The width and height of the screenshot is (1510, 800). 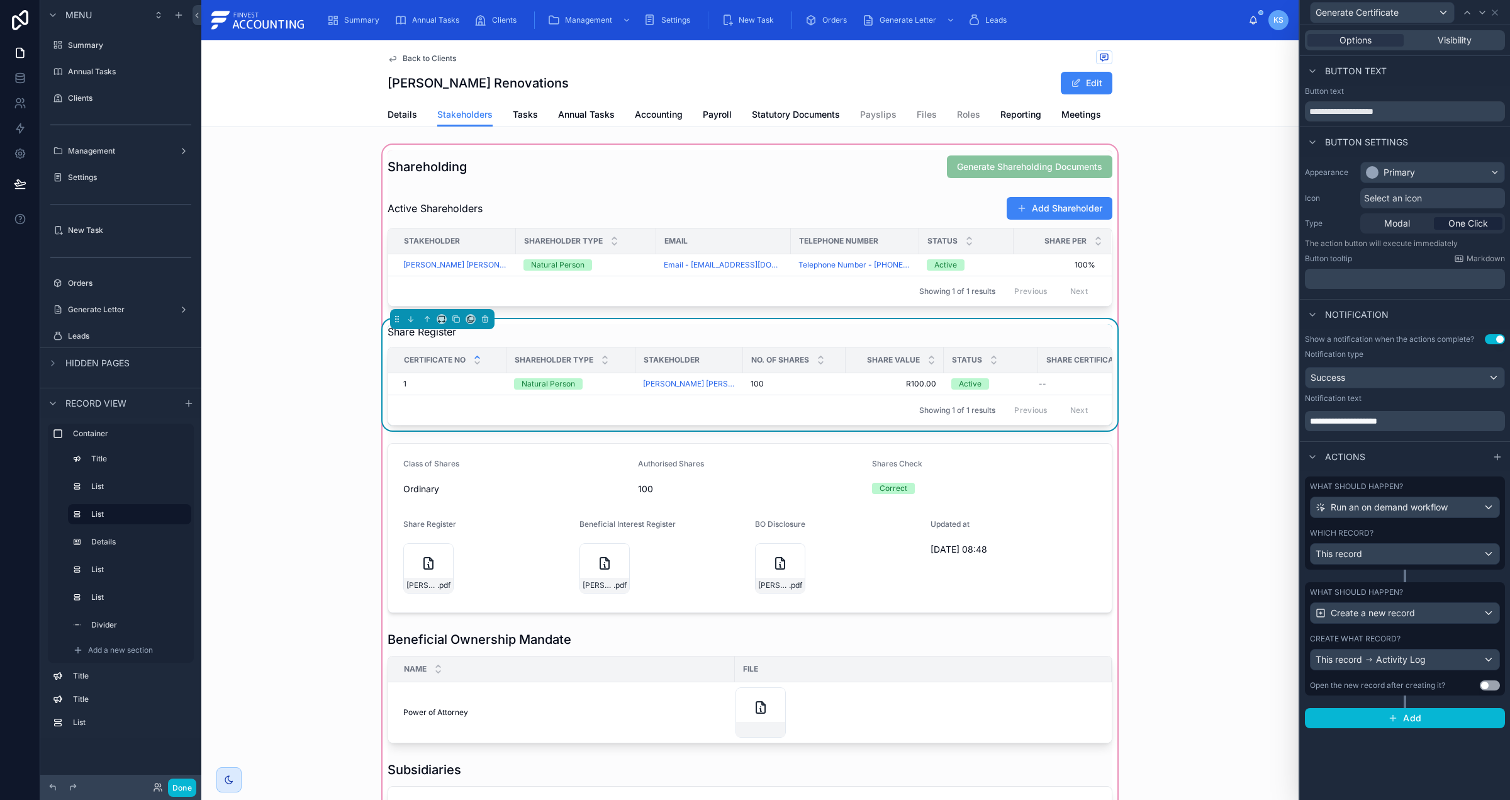 What do you see at coordinates (138, 625) in the screenshot?
I see `label: Divider` at bounding box center [138, 625].